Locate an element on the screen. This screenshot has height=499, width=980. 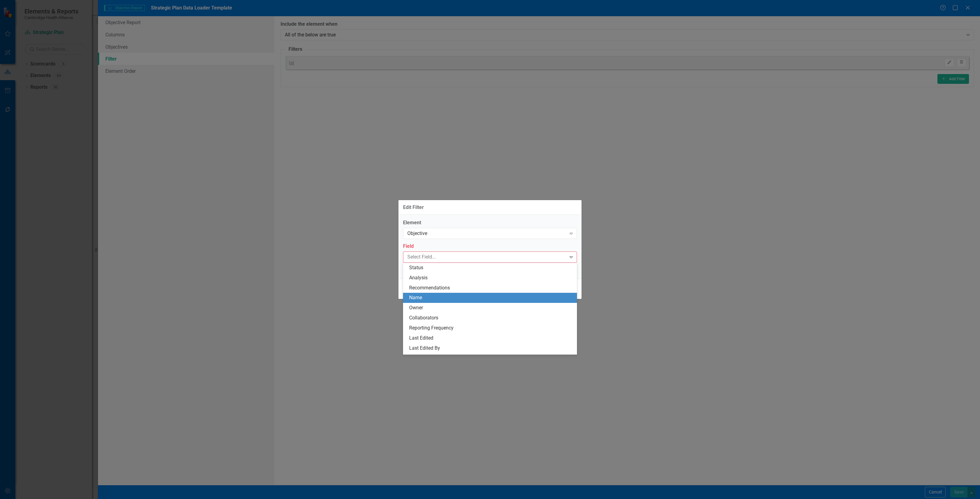
div: Edit Filter is located at coordinates (413, 208).